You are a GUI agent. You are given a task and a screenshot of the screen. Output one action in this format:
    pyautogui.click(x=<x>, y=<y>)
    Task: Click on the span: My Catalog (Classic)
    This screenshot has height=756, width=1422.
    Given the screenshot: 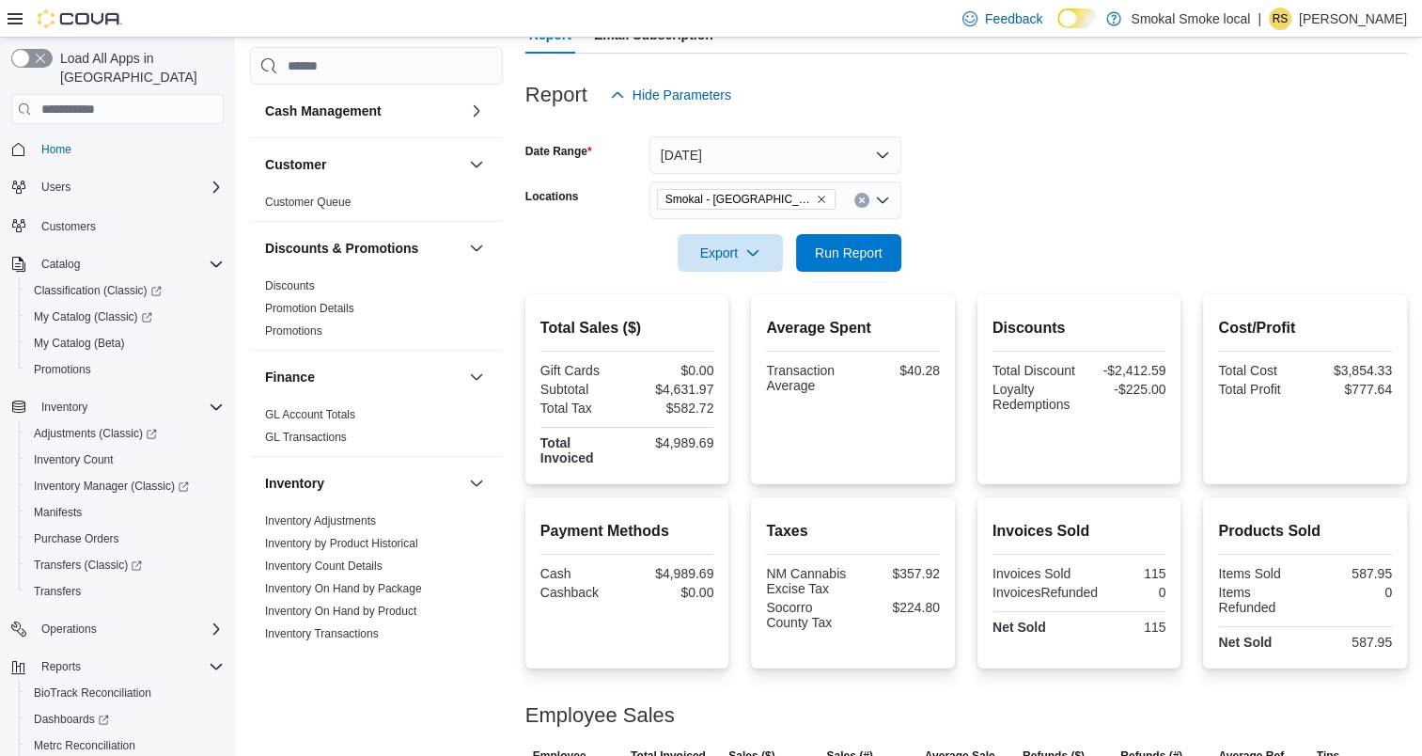 What is the action you would take?
    pyautogui.click(x=125, y=317)
    